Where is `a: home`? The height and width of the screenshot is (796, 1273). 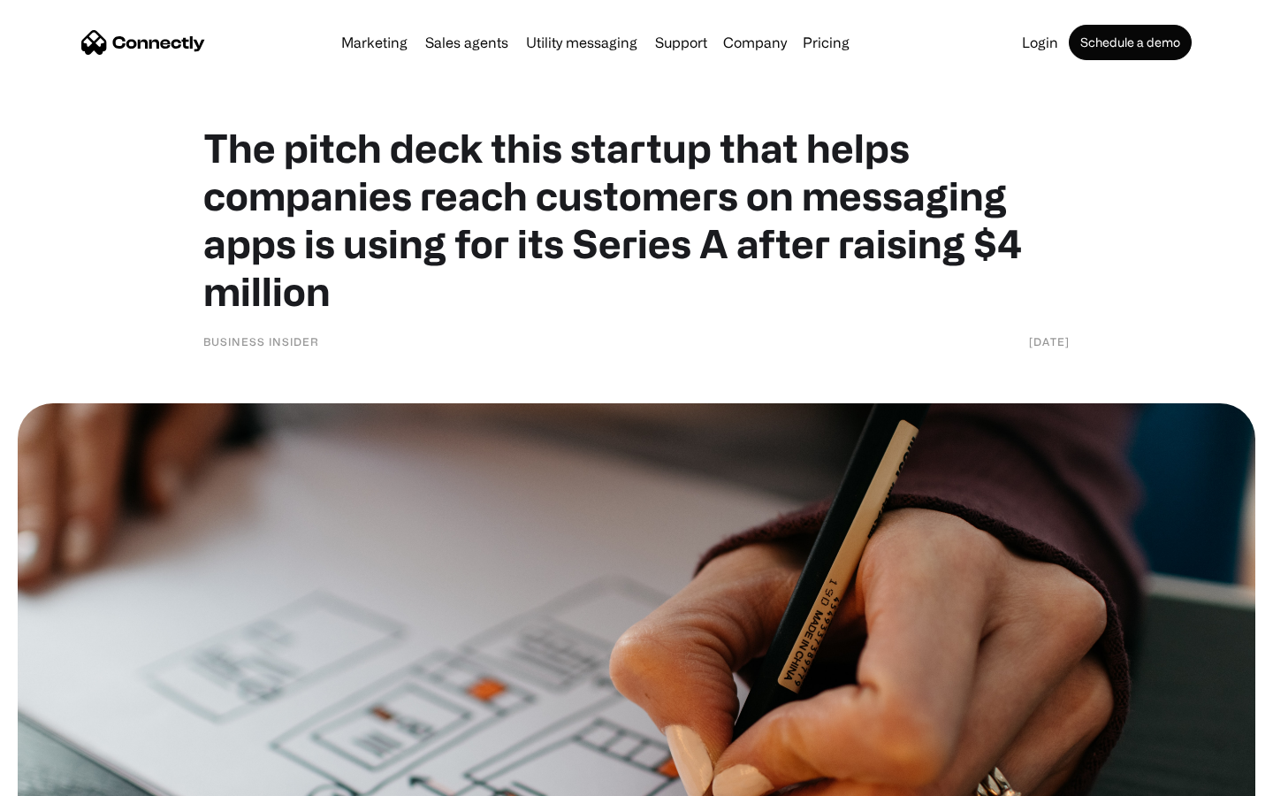 a: home is located at coordinates (143, 42).